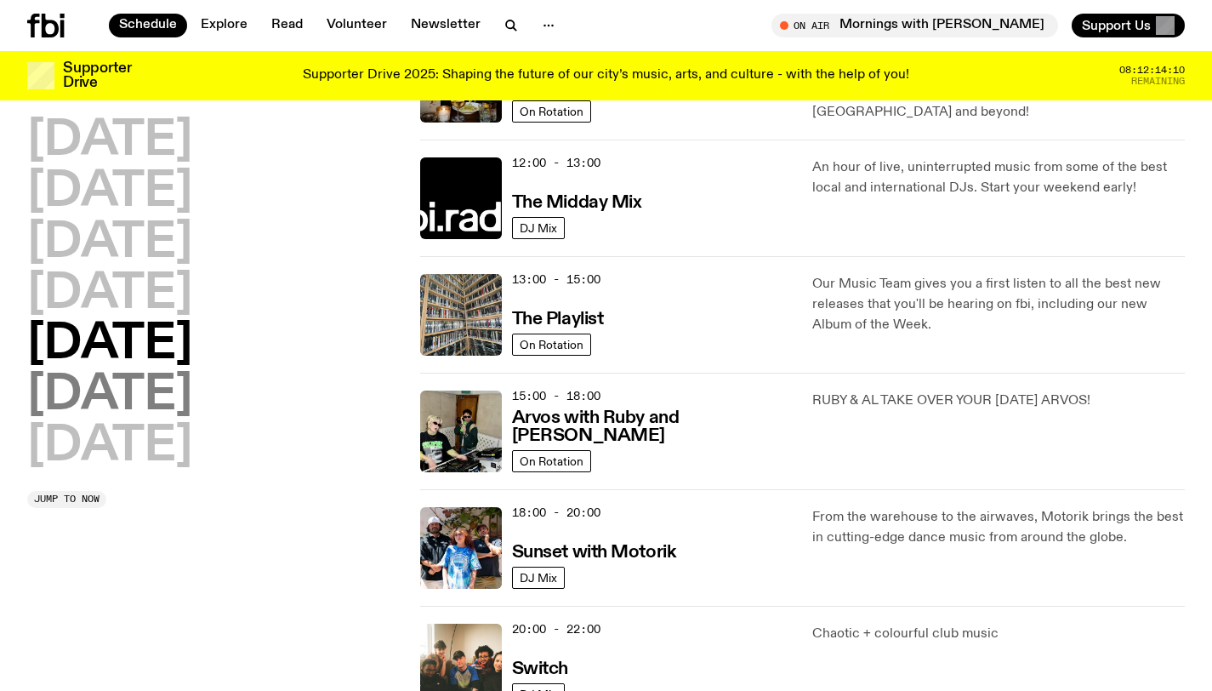  Describe the element at coordinates (606, 76) in the screenshot. I see `p: Supporter Drive 2025: Shaping the future of our city’s music, arts, and culture - with the help o...` at that location.